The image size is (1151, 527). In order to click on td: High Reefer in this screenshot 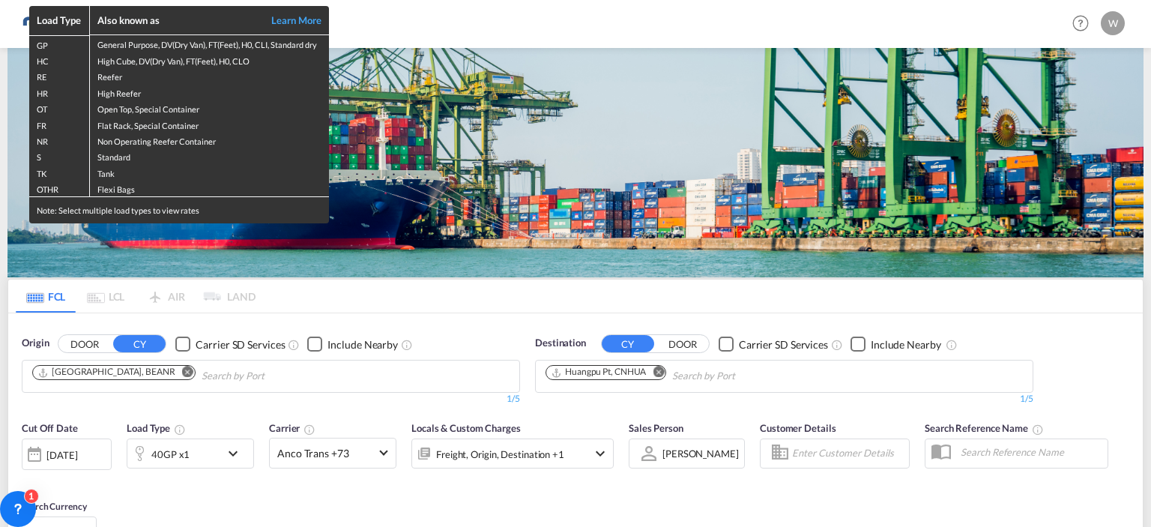, I will do `click(209, 91)`.